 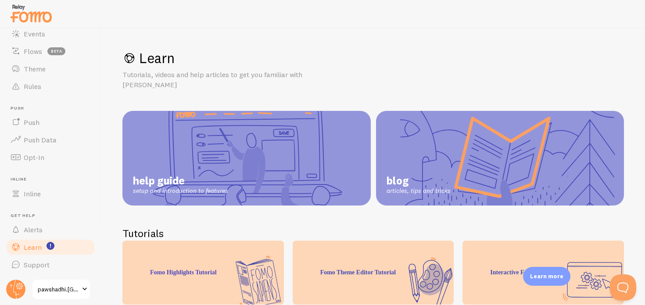 What do you see at coordinates (33, 51) in the screenshot?
I see `span: Flows` at bounding box center [33, 51].